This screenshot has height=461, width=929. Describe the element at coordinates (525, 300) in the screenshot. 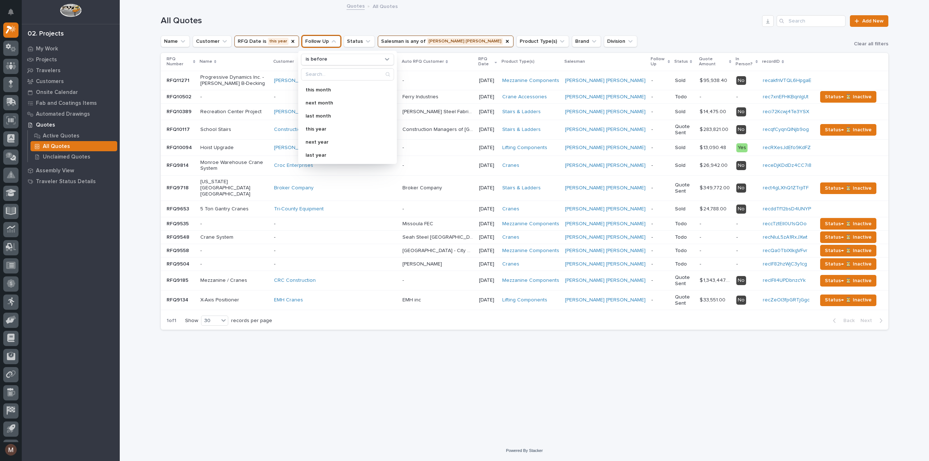

I see `a: Lifting Components` at that location.